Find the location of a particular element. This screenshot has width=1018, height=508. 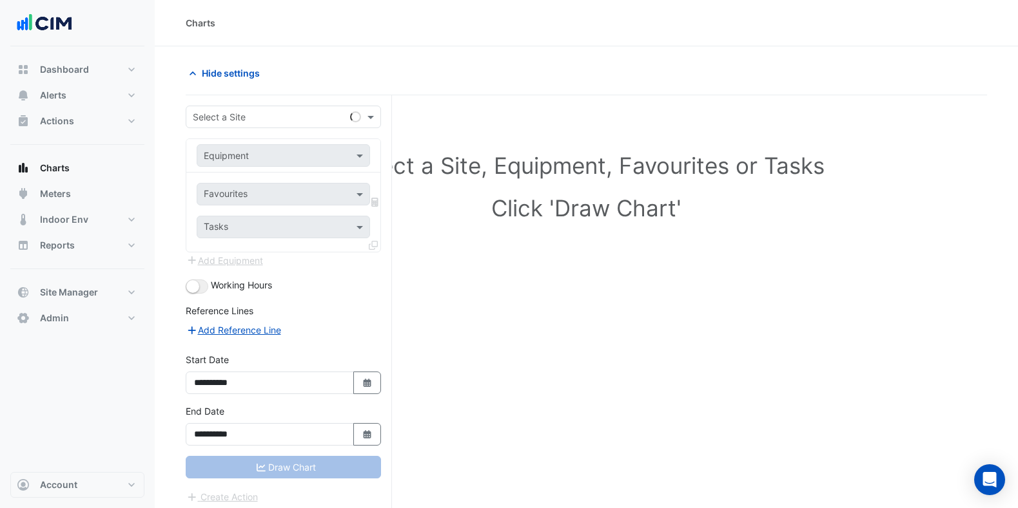

div: Favourites is located at coordinates (224, 195).